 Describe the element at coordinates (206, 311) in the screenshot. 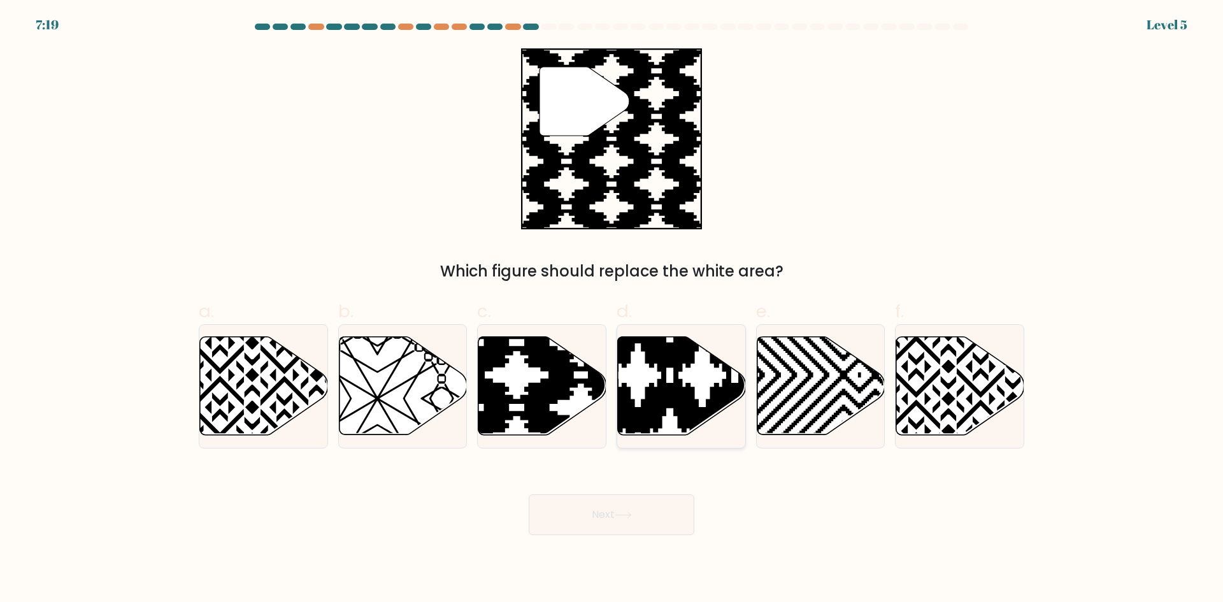

I see `span: a.` at that location.